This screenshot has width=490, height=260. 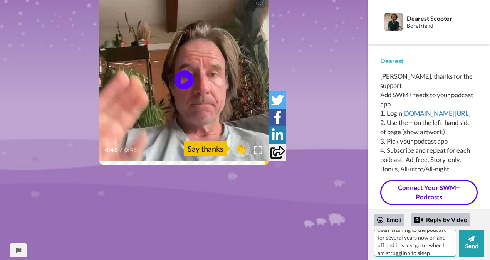 What do you see at coordinates (389, 220) in the screenshot?
I see `div: Emoji` at bounding box center [389, 220].